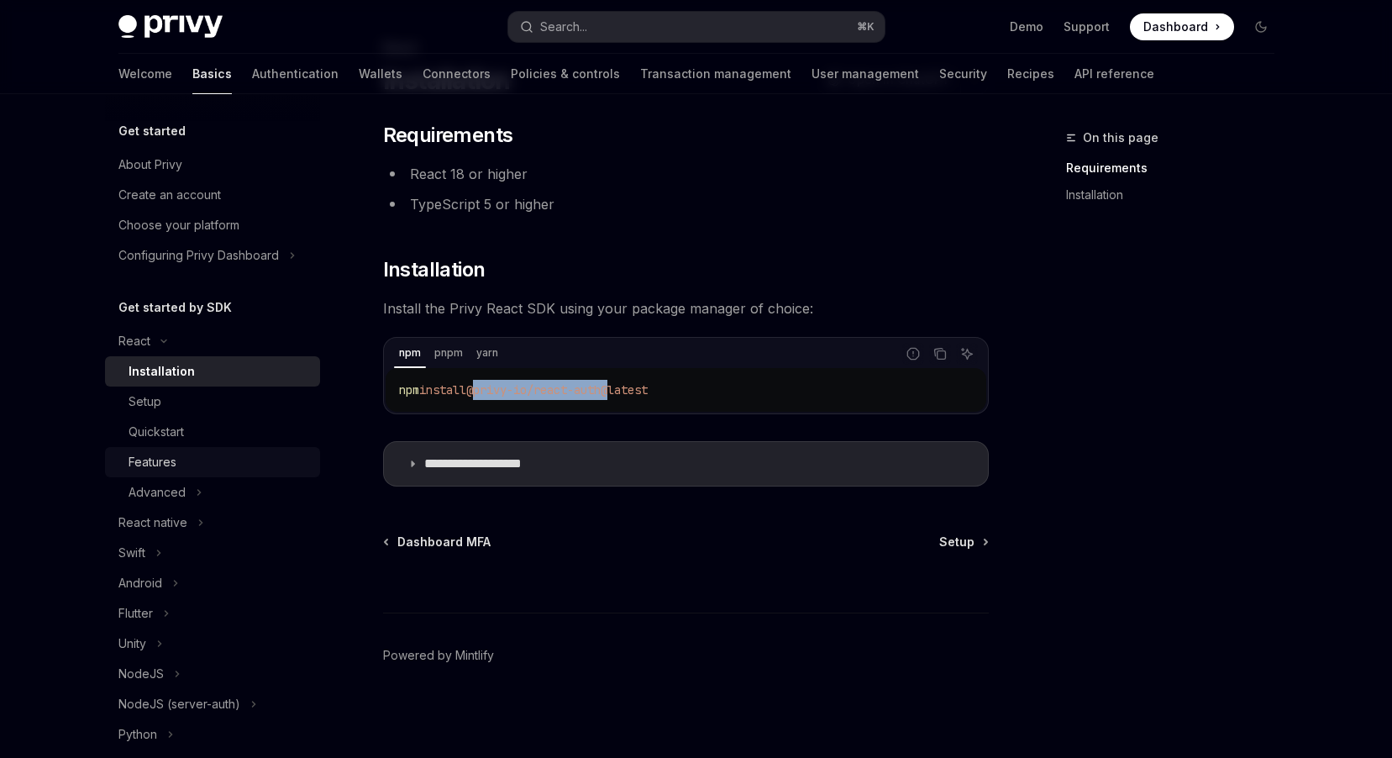 The height and width of the screenshot is (758, 1392). What do you see at coordinates (1114, 74) in the screenshot?
I see `a: API reference` at bounding box center [1114, 74].